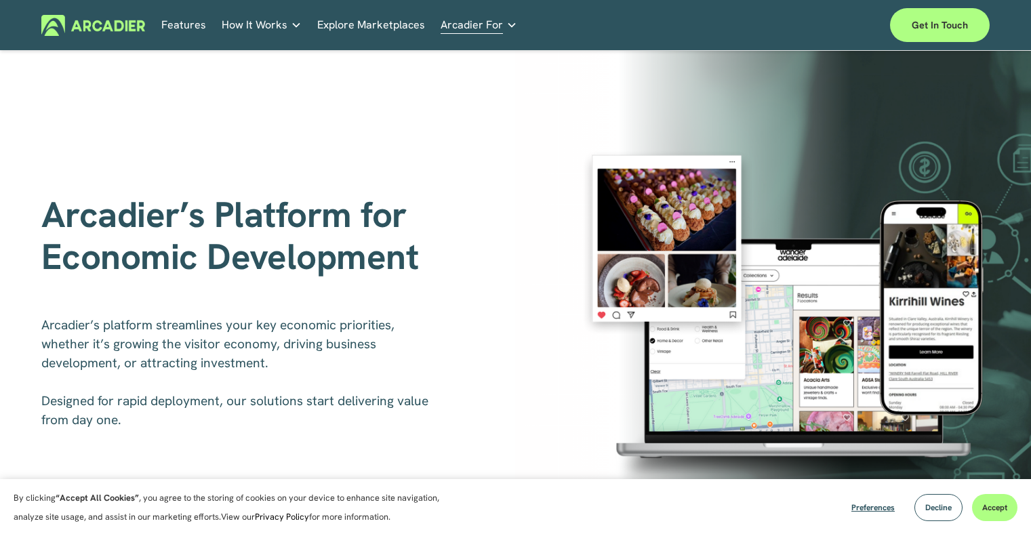 This screenshot has height=536, width=1031. Describe the element at coordinates (282, 517) in the screenshot. I see `a: Privacy Policy` at that location.